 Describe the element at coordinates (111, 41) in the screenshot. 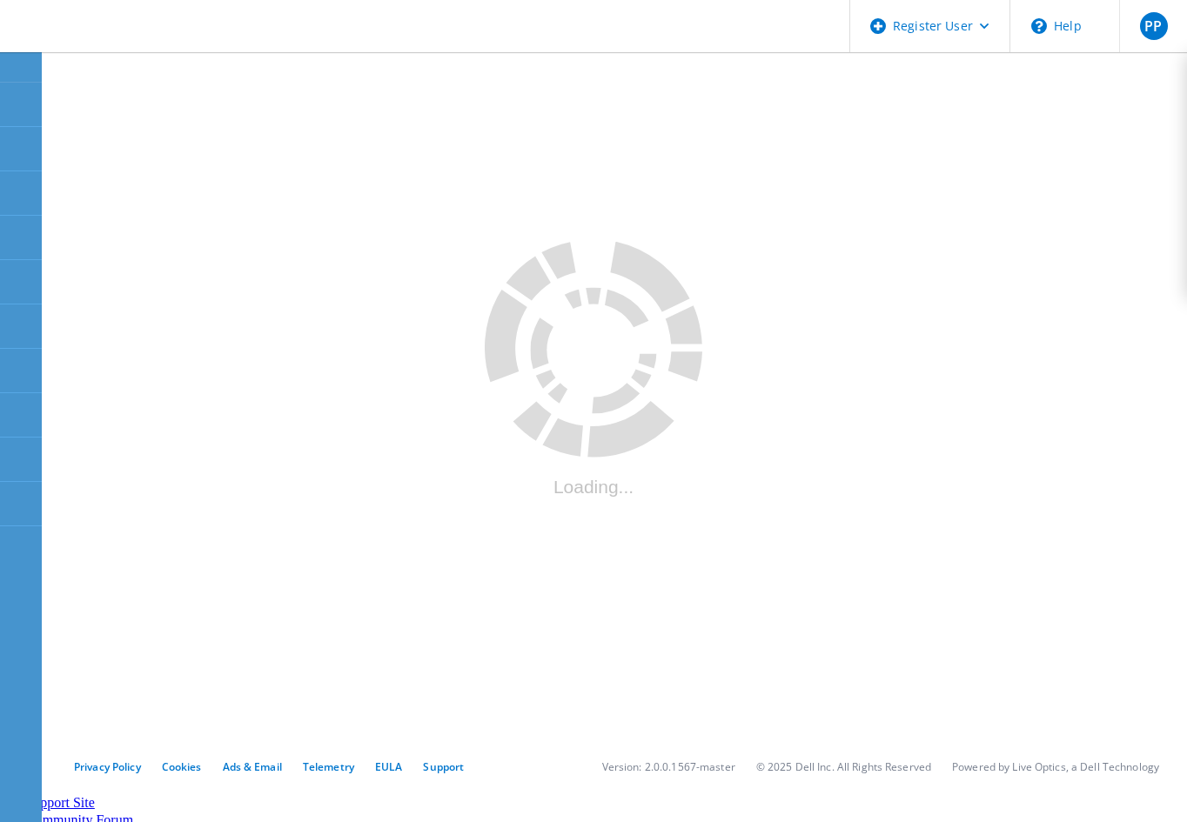

I see `a: Live Optics Dashboard` at that location.